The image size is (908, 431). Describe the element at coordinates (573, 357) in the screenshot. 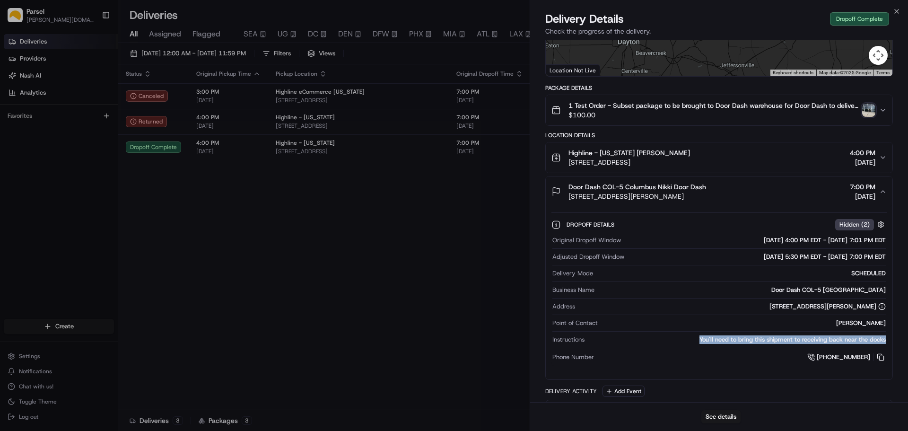

I see `span: Phone Number` at that location.